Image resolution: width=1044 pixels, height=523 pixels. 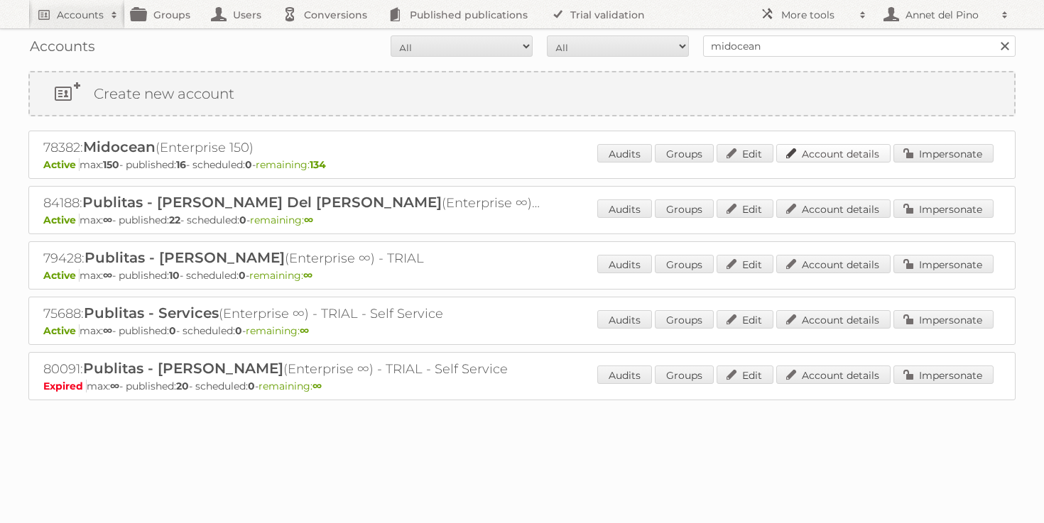 What do you see at coordinates (292, 203) in the screenshot?
I see `h2: 84188: (Enterprise ∞) - TRIAL - Self Service` at bounding box center [292, 203].